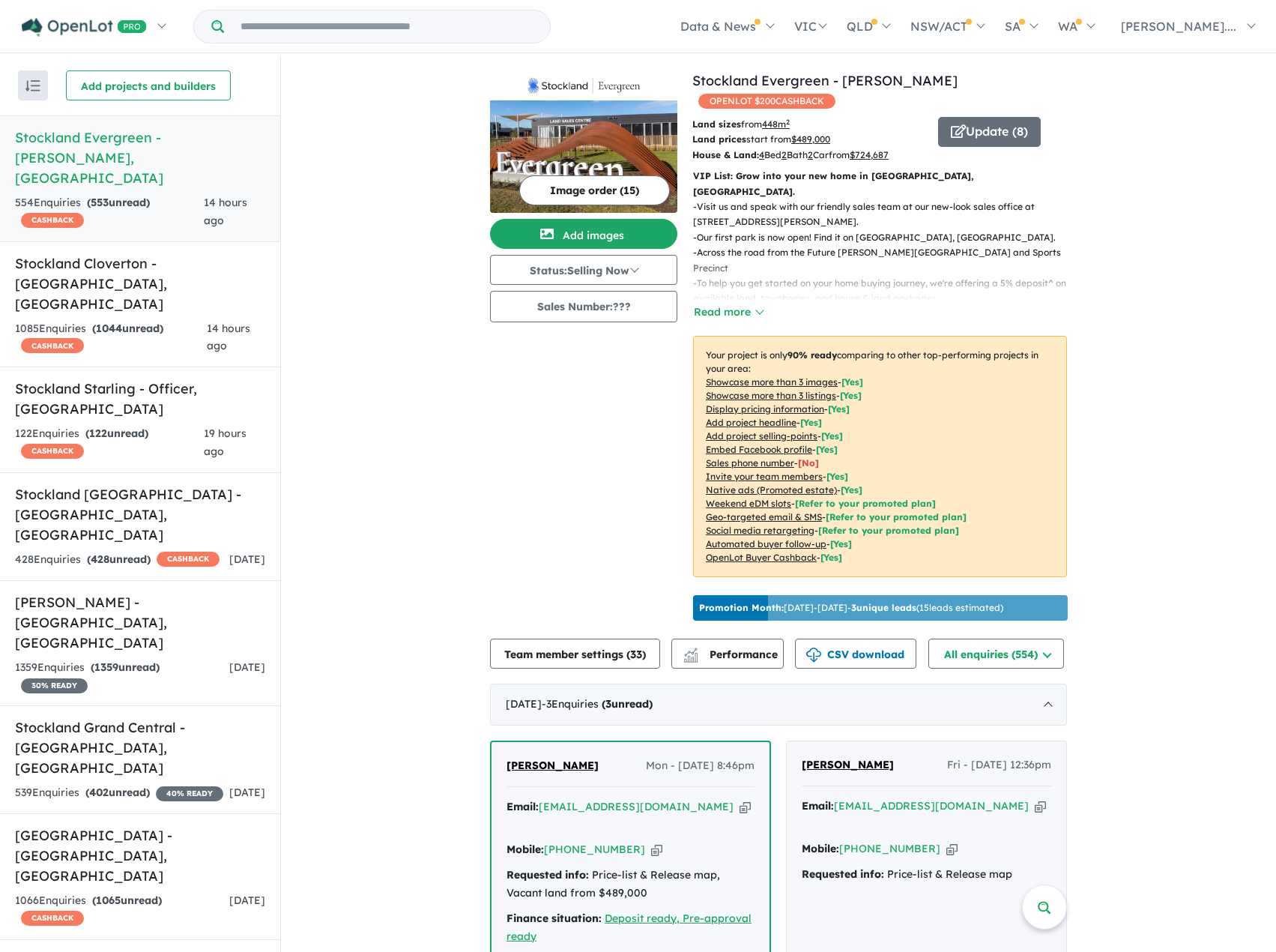 The image size is (1276, 952). What do you see at coordinates (751, 422) in the screenshot?
I see `u: Add project headline` at bounding box center [751, 422].